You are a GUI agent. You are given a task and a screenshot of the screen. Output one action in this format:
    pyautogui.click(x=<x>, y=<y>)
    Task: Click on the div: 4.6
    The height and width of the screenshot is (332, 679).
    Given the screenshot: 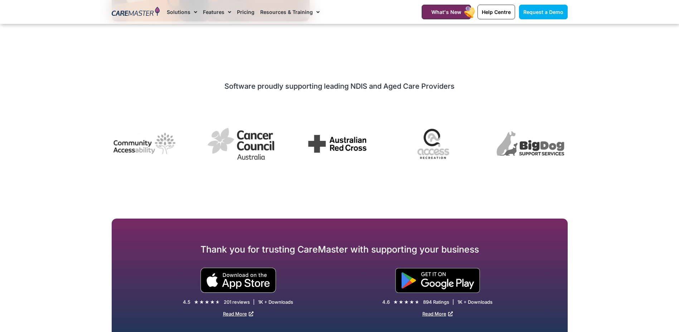 What is the action you would take?
    pyautogui.click(x=386, y=302)
    